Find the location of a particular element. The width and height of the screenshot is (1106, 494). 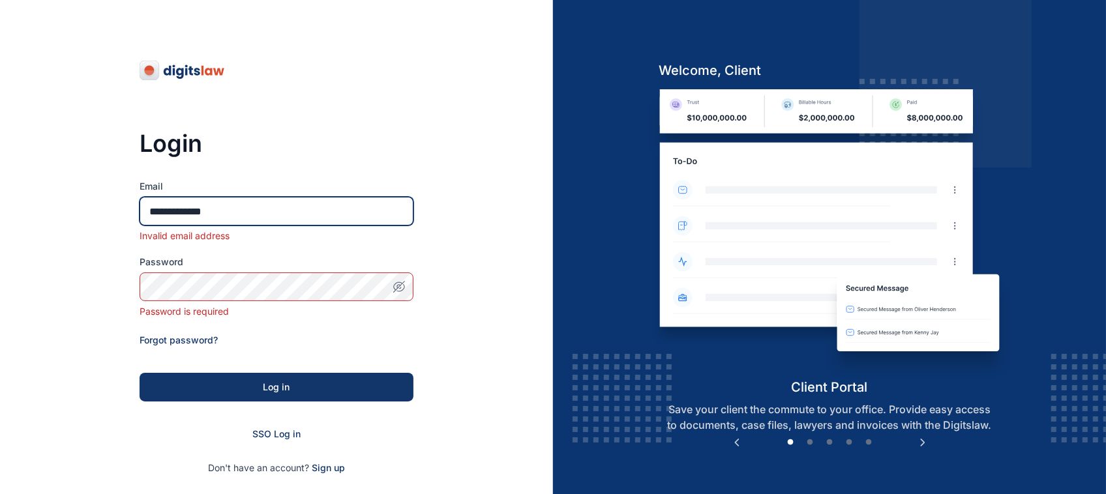

a: SSO Log in is located at coordinates (276, 434).